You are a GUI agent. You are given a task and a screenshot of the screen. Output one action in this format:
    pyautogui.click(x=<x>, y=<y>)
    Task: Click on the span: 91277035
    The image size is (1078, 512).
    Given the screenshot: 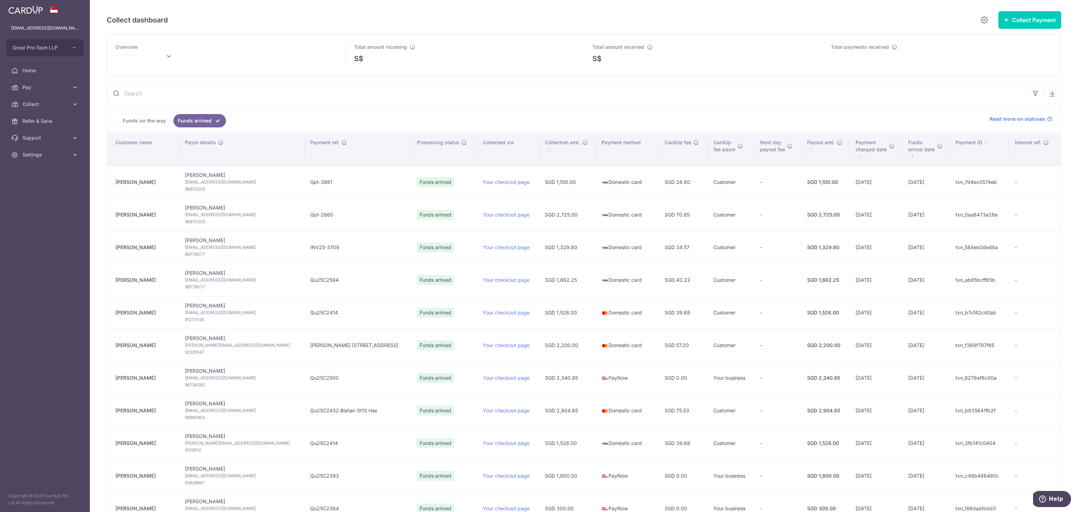 What is the action you would take?
    pyautogui.click(x=242, y=320)
    